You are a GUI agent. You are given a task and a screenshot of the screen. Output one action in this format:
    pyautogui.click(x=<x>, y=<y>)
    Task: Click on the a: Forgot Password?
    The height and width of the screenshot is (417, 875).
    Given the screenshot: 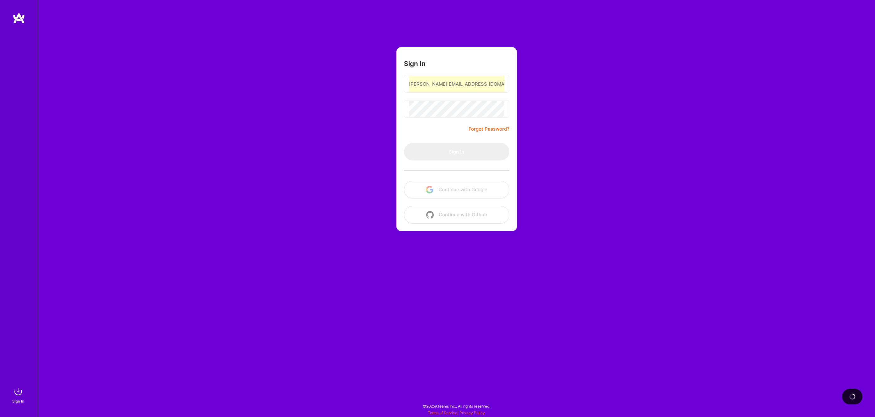 What is the action you would take?
    pyautogui.click(x=489, y=129)
    